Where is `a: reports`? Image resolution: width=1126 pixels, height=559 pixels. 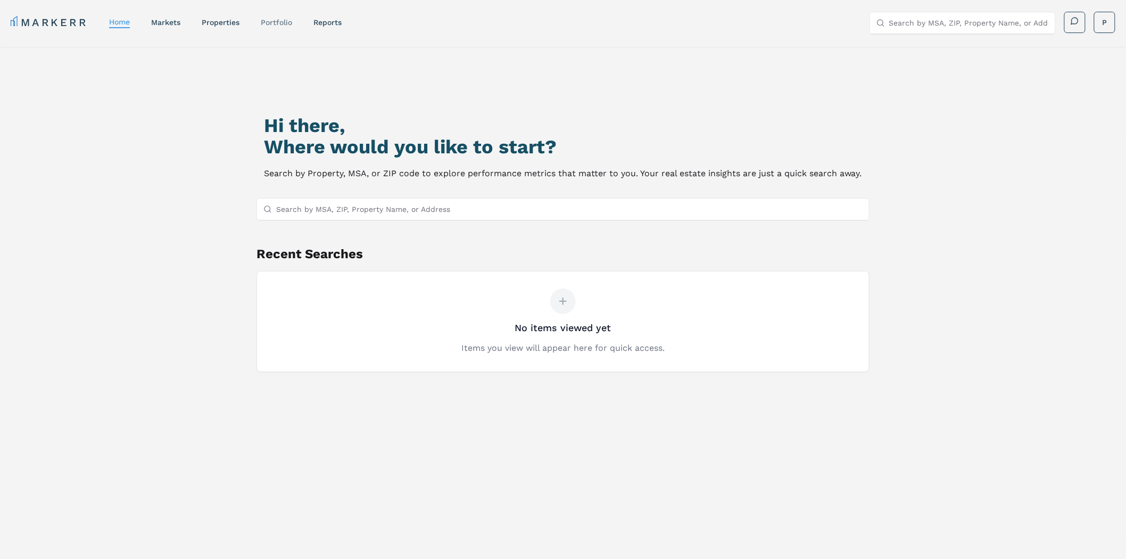 a: reports is located at coordinates (327, 22).